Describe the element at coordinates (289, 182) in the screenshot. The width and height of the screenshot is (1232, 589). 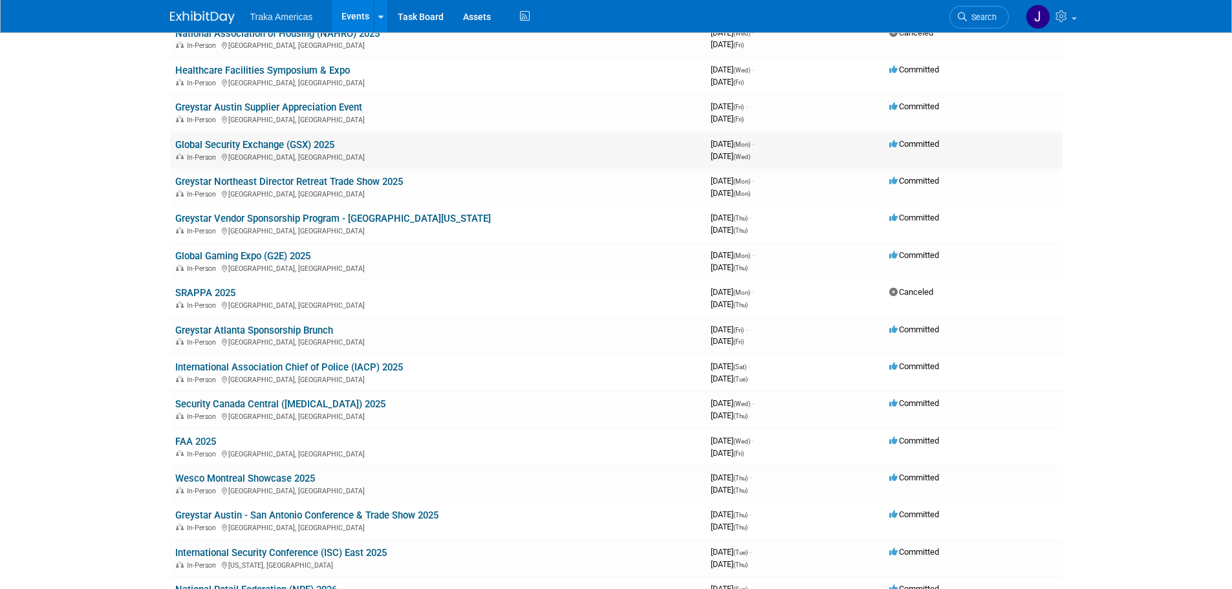
I see `a: Greystar Northeast Director Retreat Trade Show 2025` at that location.